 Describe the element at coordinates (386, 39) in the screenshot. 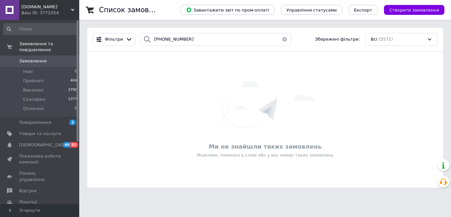

I see `span: (5571)` at that location.